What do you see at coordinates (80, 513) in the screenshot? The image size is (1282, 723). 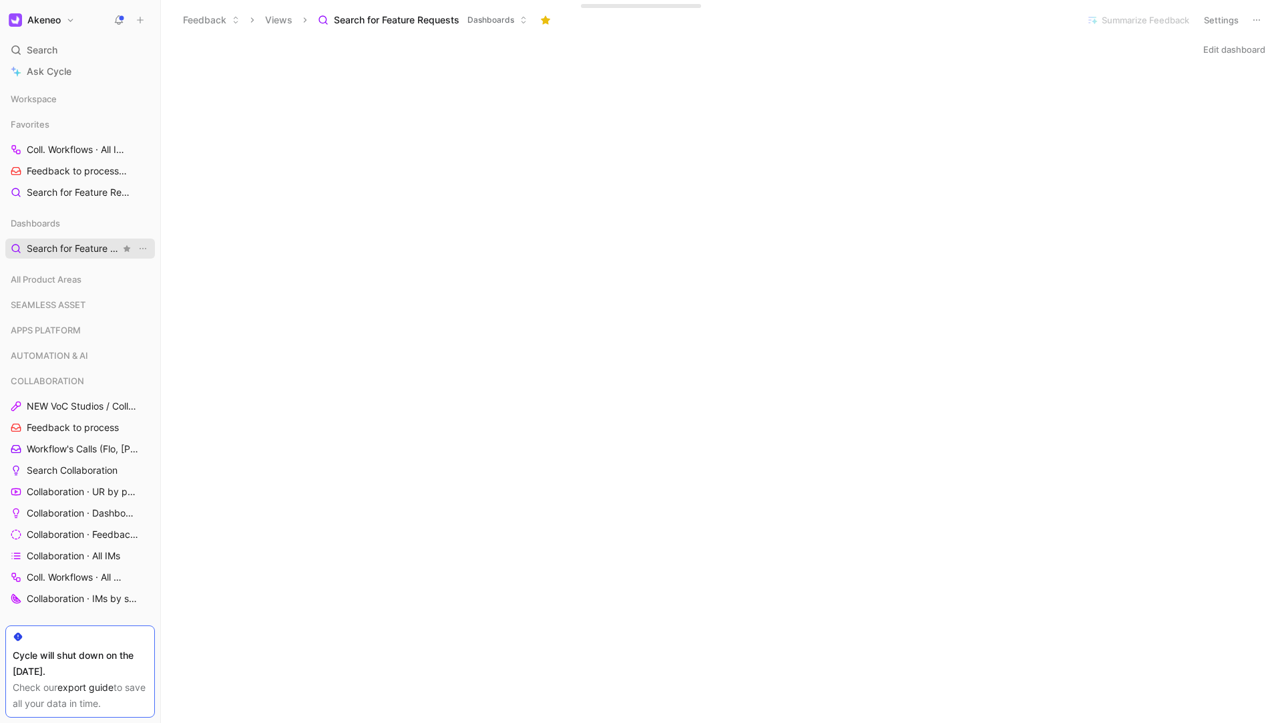 I see `a: Collaboration · Dashboard` at bounding box center [80, 513].